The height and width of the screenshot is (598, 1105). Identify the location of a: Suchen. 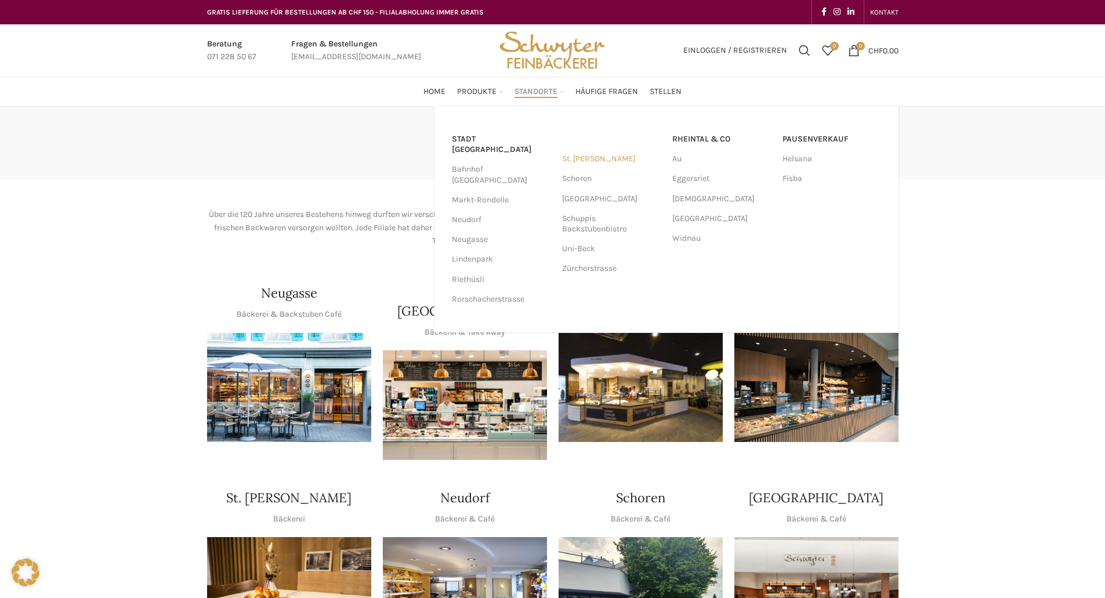
(804, 50).